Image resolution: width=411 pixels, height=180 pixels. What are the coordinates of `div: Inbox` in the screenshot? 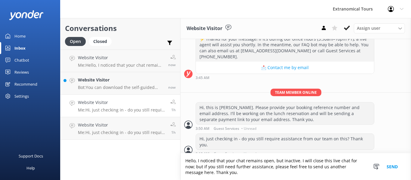 It's located at (20, 48).